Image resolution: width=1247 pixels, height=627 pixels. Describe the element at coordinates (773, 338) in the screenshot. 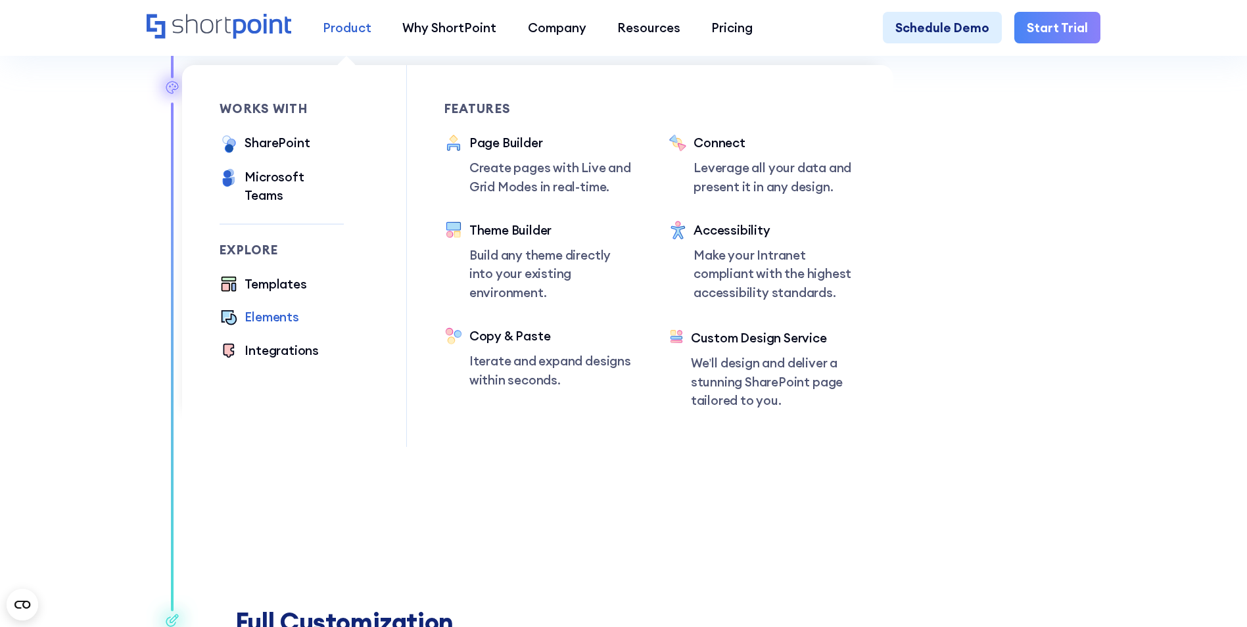

I see `div: Custom Design Service` at that location.